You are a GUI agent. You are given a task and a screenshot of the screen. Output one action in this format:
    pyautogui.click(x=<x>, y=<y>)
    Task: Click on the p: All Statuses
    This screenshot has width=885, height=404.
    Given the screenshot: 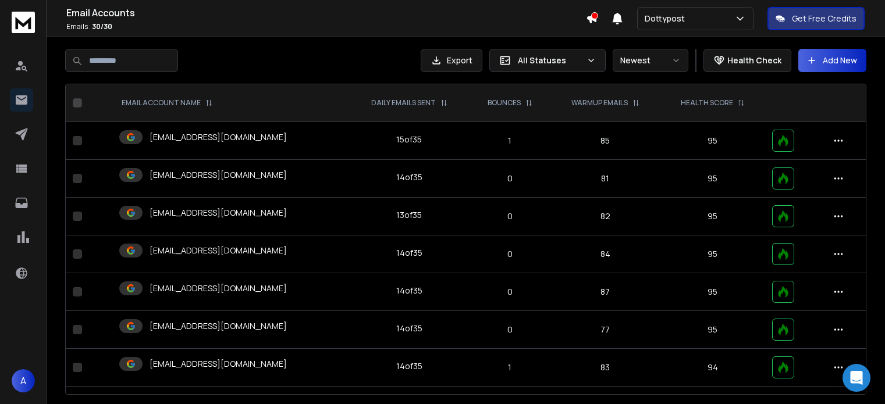 What is the action you would take?
    pyautogui.click(x=550, y=61)
    